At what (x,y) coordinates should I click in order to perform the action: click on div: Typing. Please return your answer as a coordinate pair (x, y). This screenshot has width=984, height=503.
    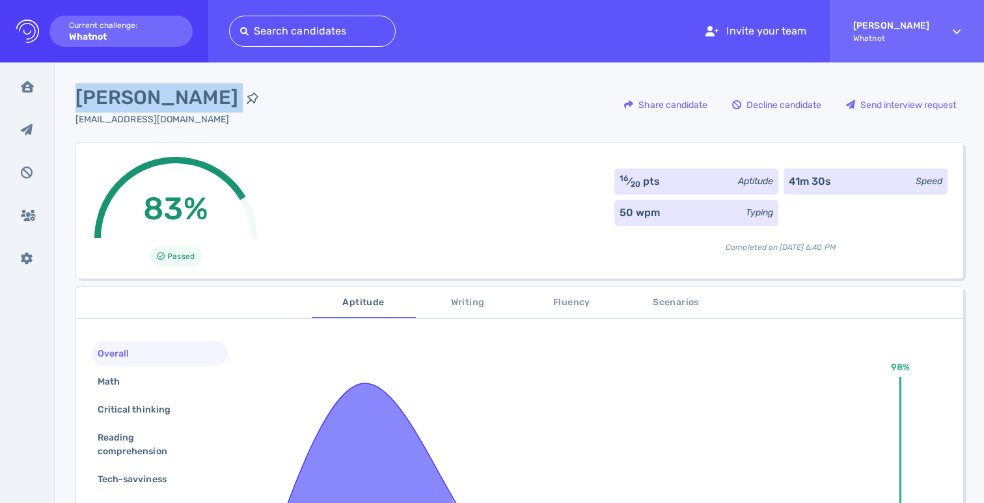
    Looking at the image, I should click on (760, 212).